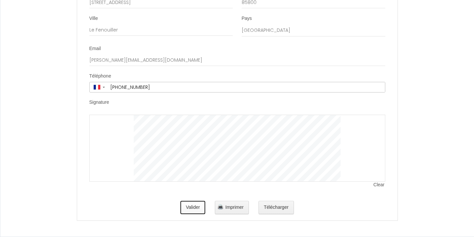  Describe the element at coordinates (379, 185) in the screenshot. I see `span: Clear` at that location.